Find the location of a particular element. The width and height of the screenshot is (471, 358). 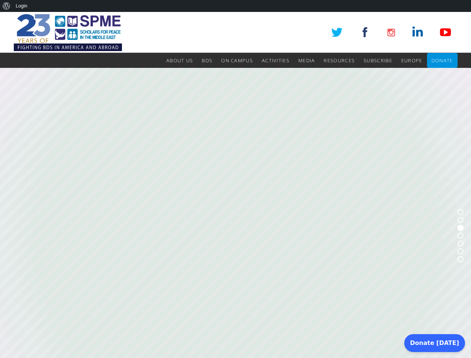

span: Resources is located at coordinates (339, 60).